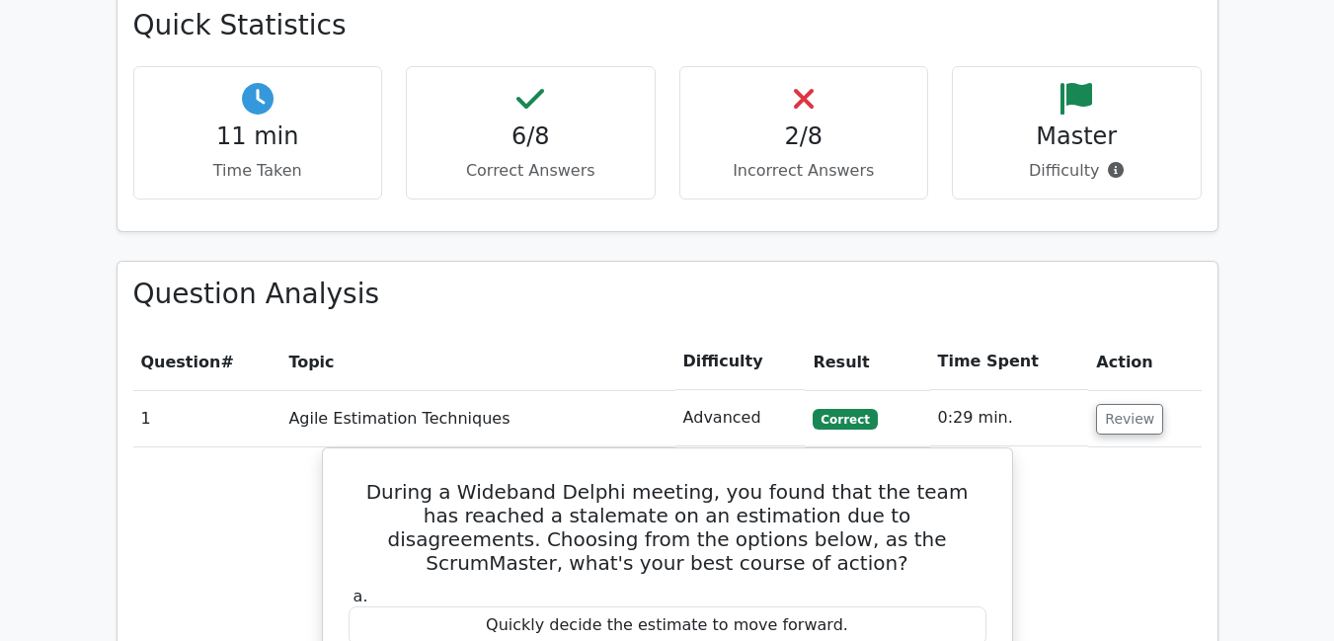 This screenshot has width=1334, height=641. What do you see at coordinates (258, 171) in the screenshot?
I see `p: Time Taken` at bounding box center [258, 171].